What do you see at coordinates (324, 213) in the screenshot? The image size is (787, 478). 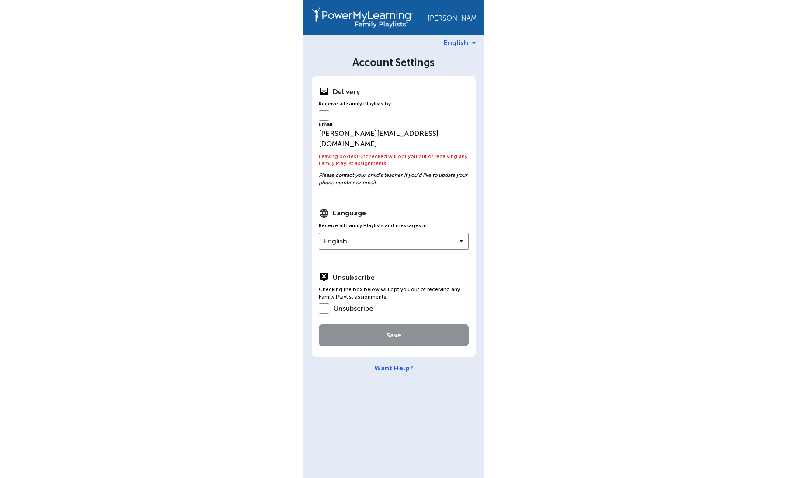 I see `img: Language` at bounding box center [324, 213].